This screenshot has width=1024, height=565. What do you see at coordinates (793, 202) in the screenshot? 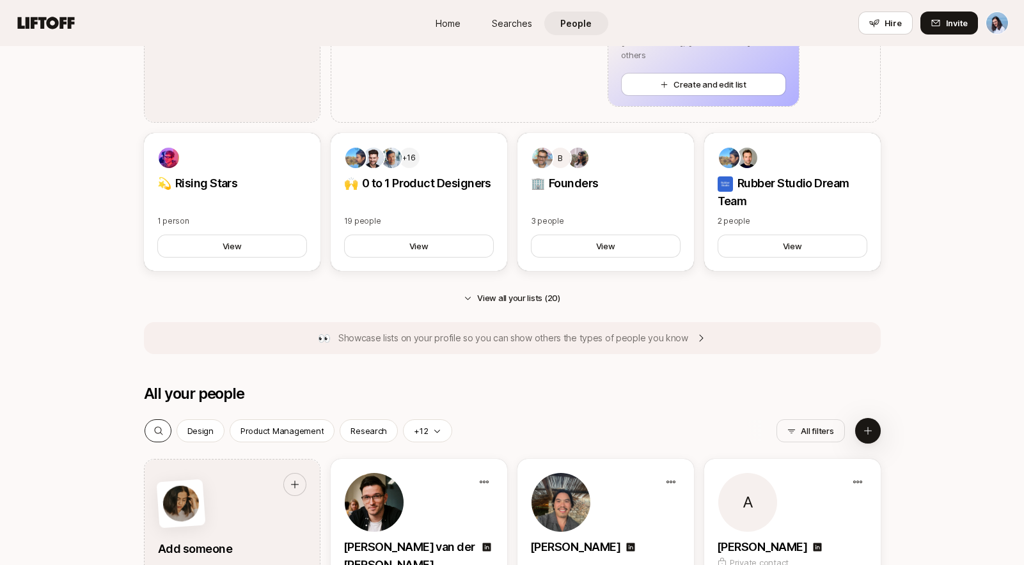
I see `a: Rubber Studio Dream Team Rubber Studio Dream Team2 peopleView` at bounding box center [793, 202].